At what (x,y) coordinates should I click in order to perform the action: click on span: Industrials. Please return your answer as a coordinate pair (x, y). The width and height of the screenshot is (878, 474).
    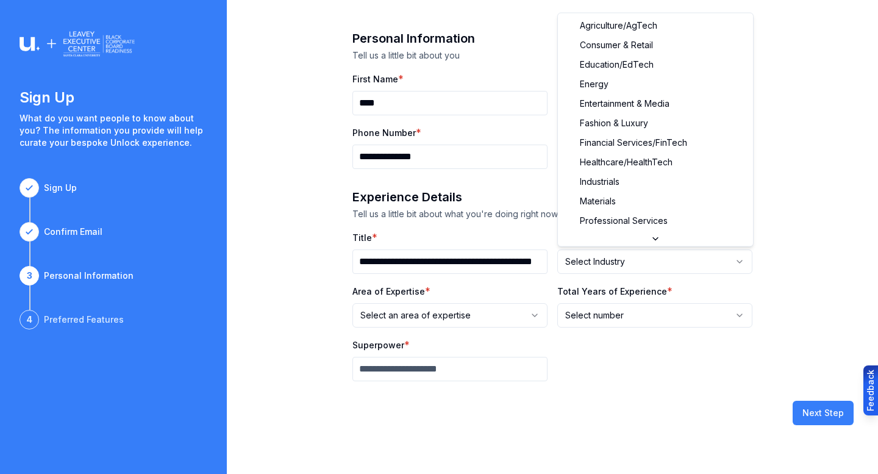
    Looking at the image, I should click on (599, 182).